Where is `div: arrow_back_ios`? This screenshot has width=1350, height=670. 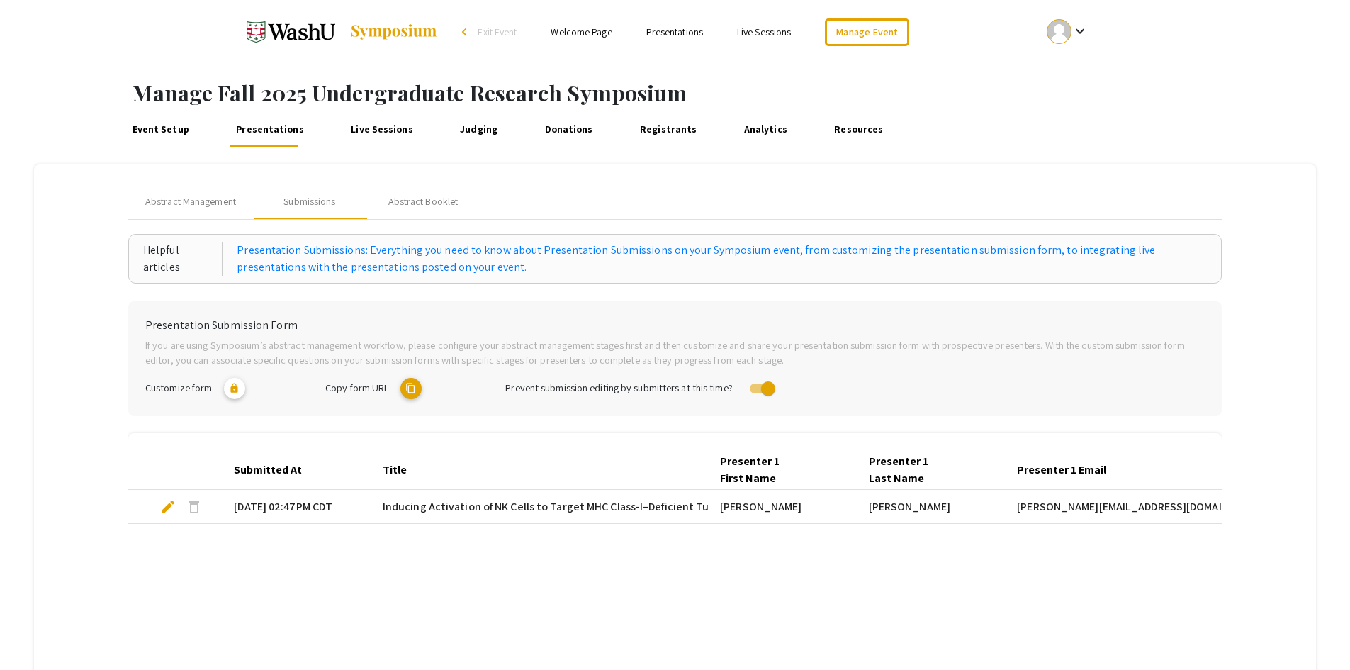 div: arrow_back_ios is located at coordinates (466, 32).